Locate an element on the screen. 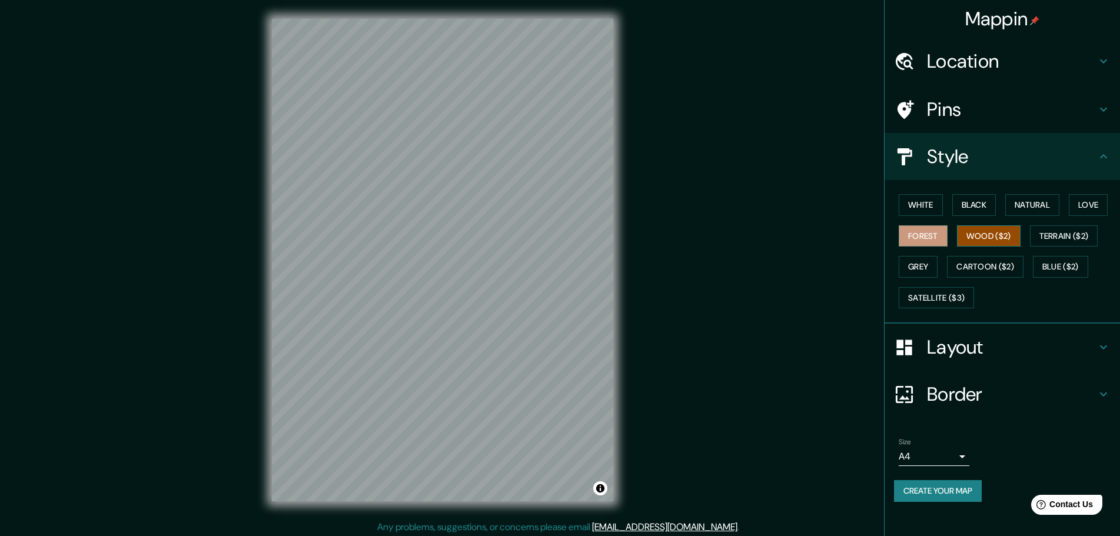 This screenshot has height=536, width=1120. img: pin-icon.png is located at coordinates (1035, 21).